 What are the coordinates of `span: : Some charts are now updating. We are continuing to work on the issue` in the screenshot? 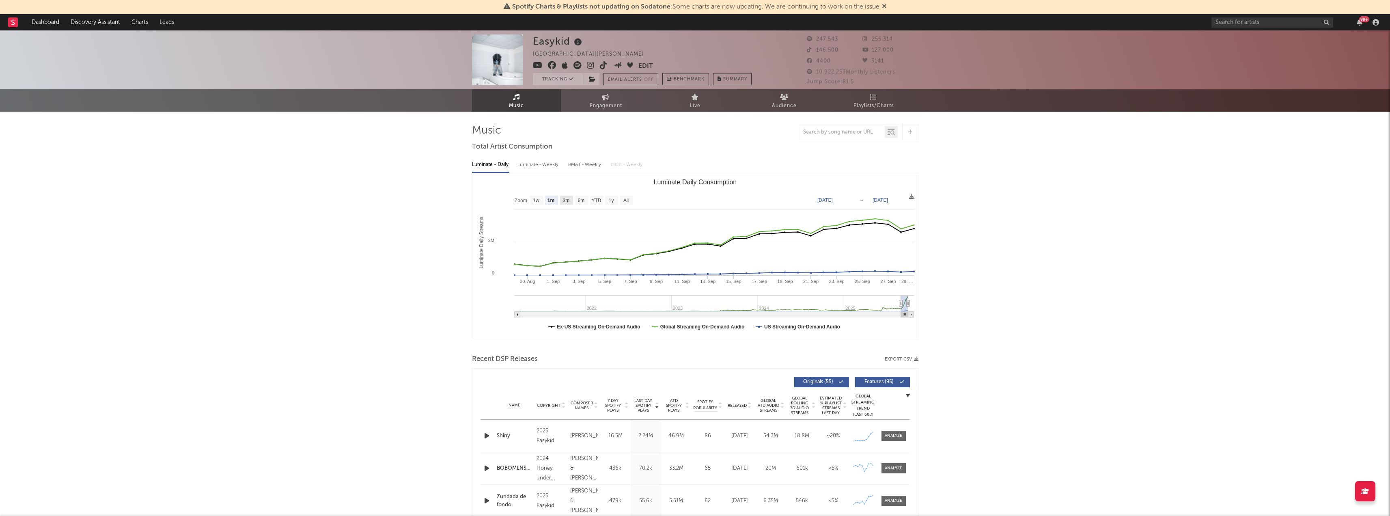 It's located at (696, 7).